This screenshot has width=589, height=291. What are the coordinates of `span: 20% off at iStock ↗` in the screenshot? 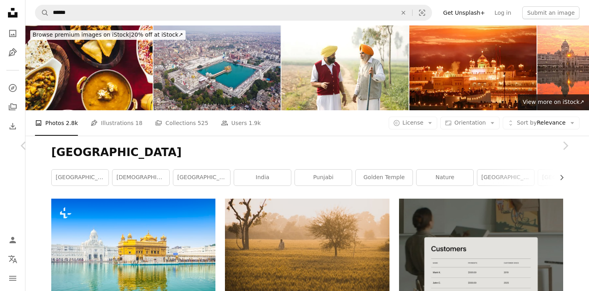 It's located at (108, 35).